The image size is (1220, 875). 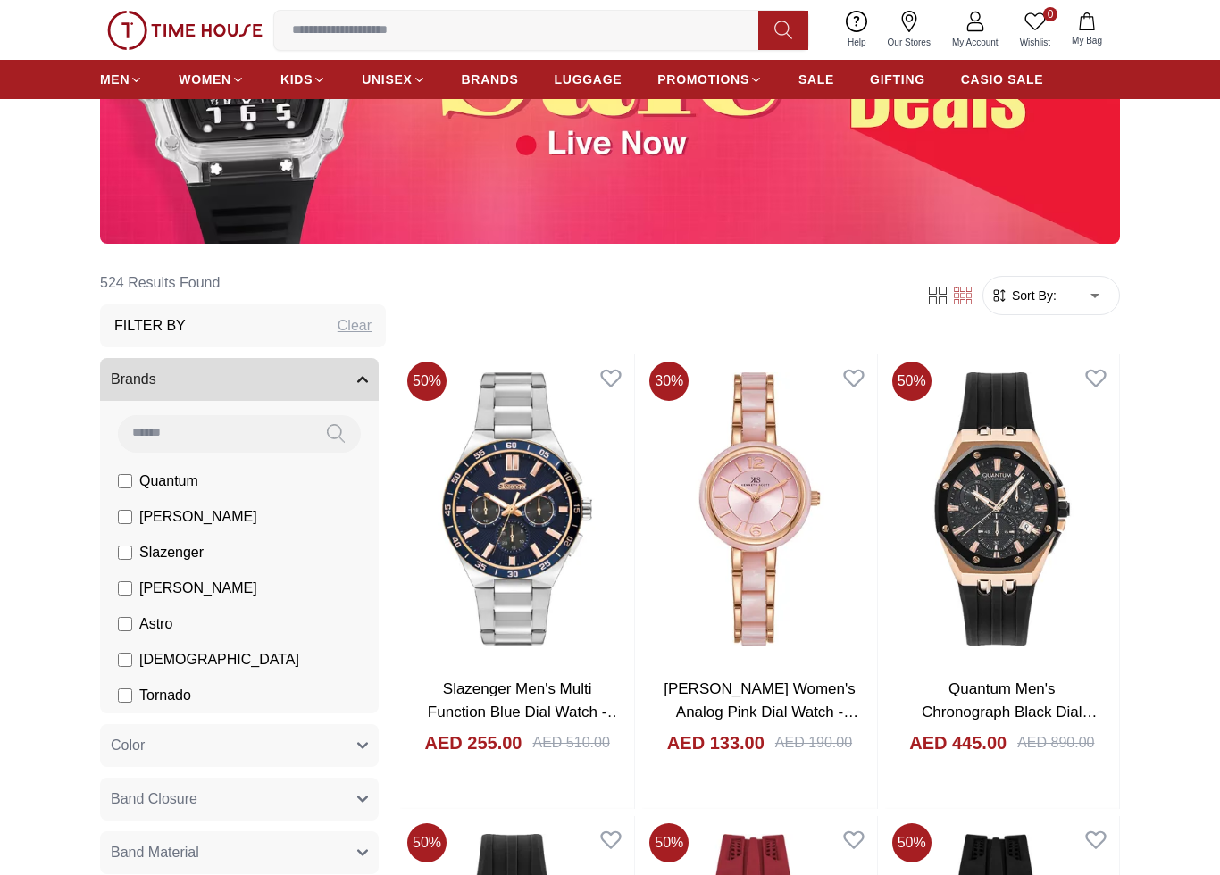 I want to click on div: AED 890.00, so click(x=1056, y=743).